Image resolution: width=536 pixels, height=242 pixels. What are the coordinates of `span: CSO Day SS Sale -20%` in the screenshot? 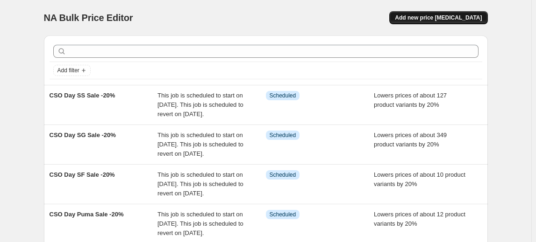 It's located at (82, 95).